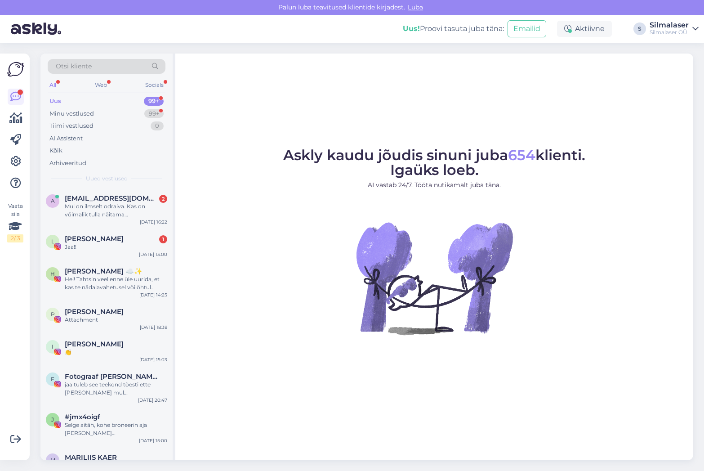  Describe the element at coordinates (16, 69) in the screenshot. I see `img: Askly Logo` at that location.